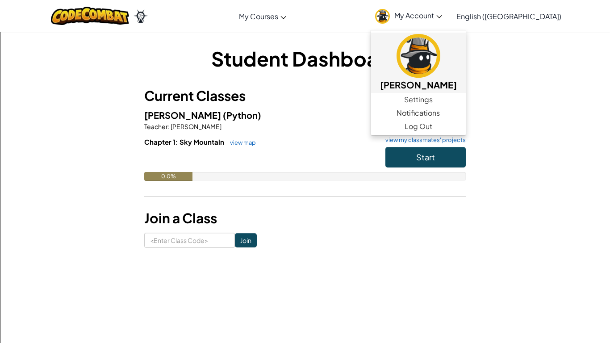  What do you see at coordinates (418, 113) in the screenshot?
I see `a: Notifications` at bounding box center [418, 113].